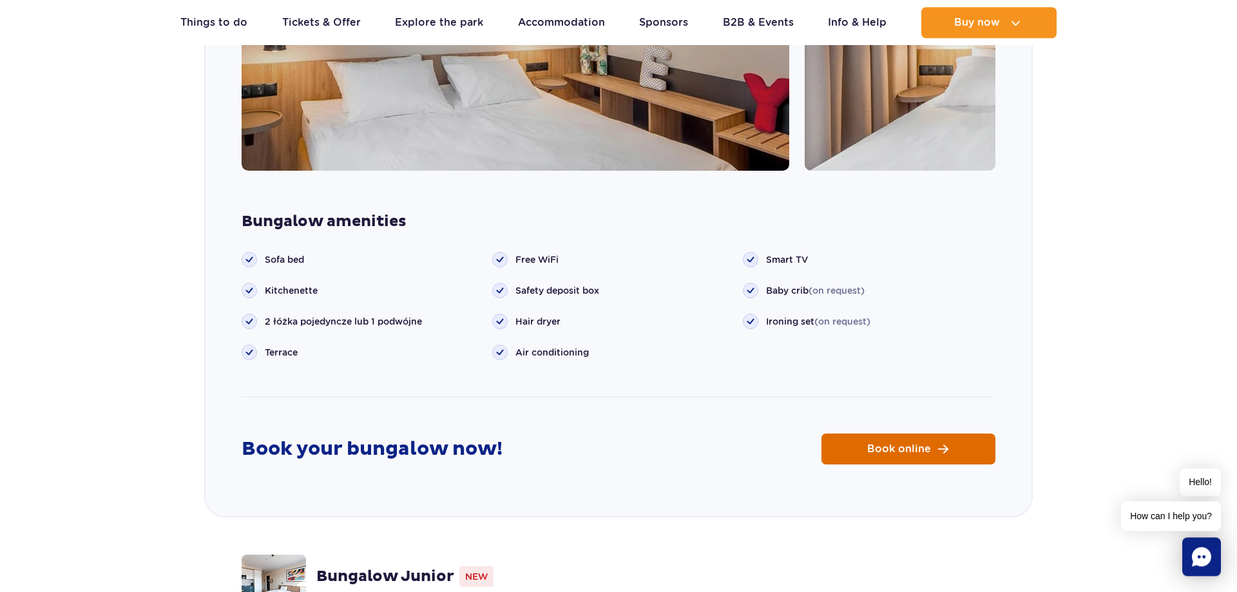 The width and height of the screenshot is (1237, 592). Describe the element at coordinates (537, 260) in the screenshot. I see `span: Free WiFi` at that location.